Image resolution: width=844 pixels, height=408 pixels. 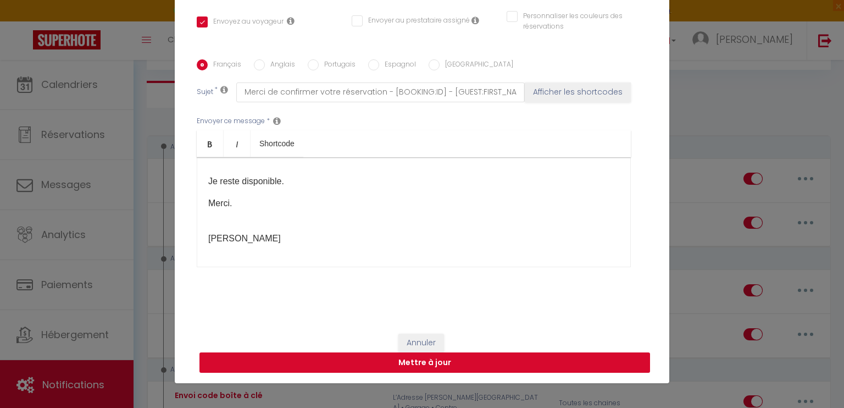 What do you see at coordinates (425, 363) in the screenshot?
I see `button: Mettre à jour` at bounding box center [425, 363].